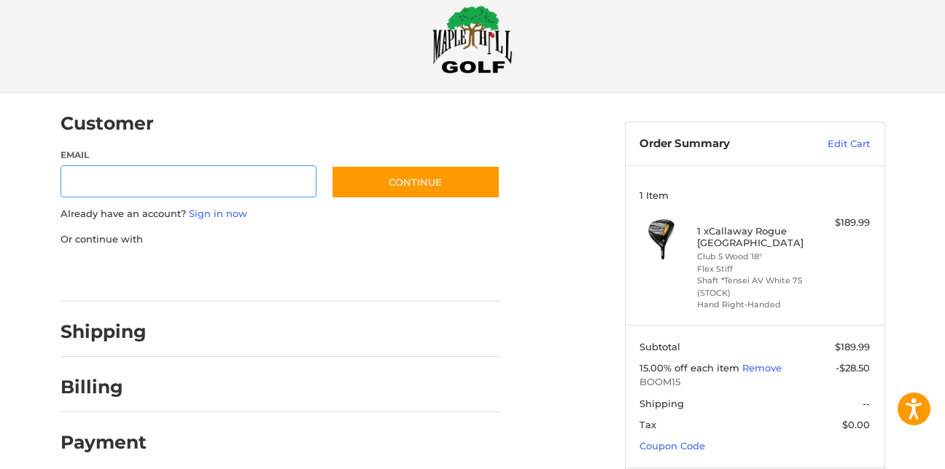  Describe the element at coordinates (660, 347) in the screenshot. I see `span: Subtotal` at that location.